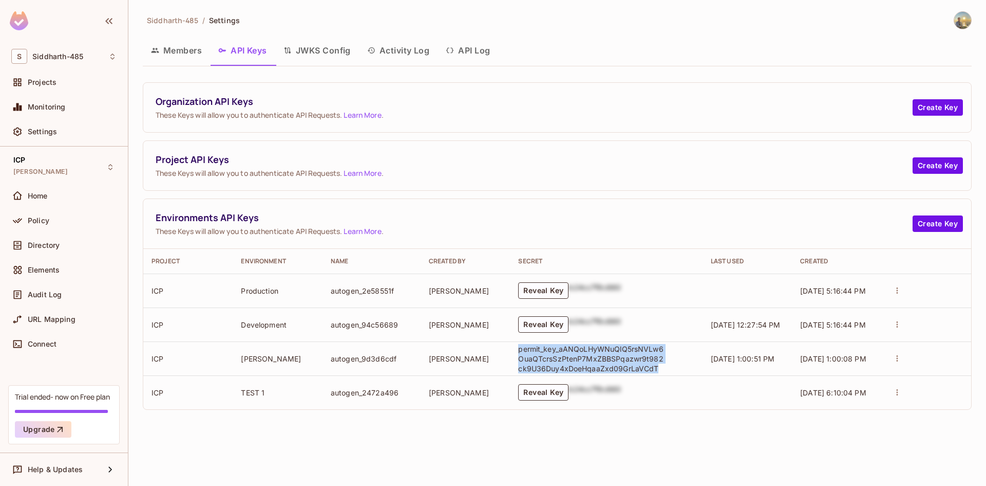 This screenshot has height=486, width=986. I want to click on p: permit_key_aANQoLHyWNuQlQ5rsNVLw6OuaQTcrsSzPtenP7MxZBBSPqazwr9t982ck9U36Duy4xDoeHqaaZxd09GrLaVCdT, so click(593, 358).